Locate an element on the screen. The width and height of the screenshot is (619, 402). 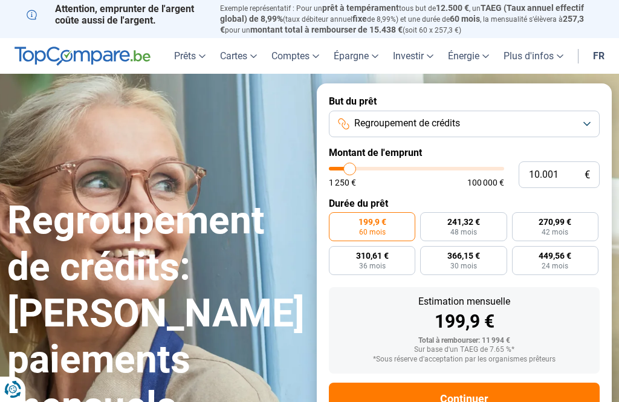
span: 449,56 € is located at coordinates (555, 256).